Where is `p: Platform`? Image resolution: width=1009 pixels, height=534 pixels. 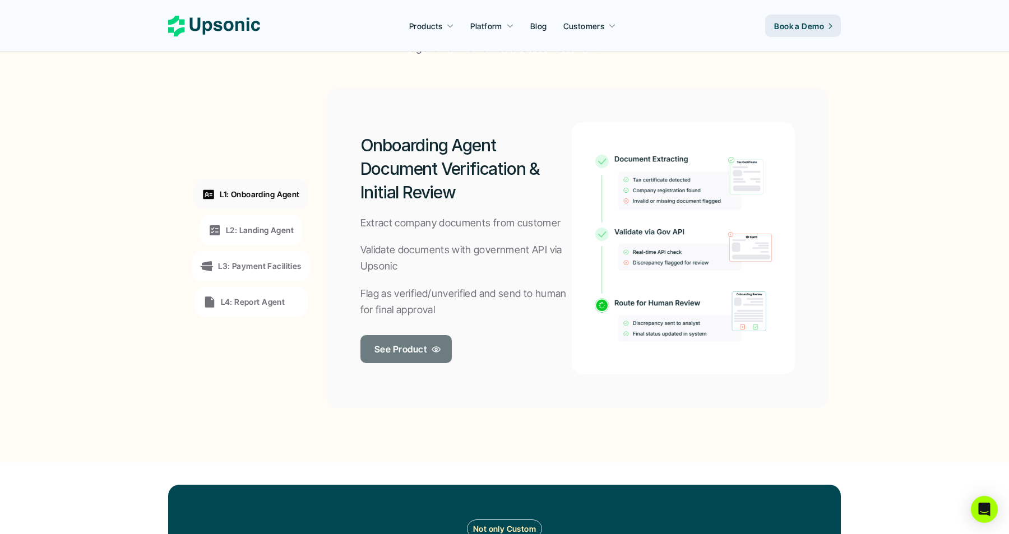
p: Platform is located at coordinates (486, 26).